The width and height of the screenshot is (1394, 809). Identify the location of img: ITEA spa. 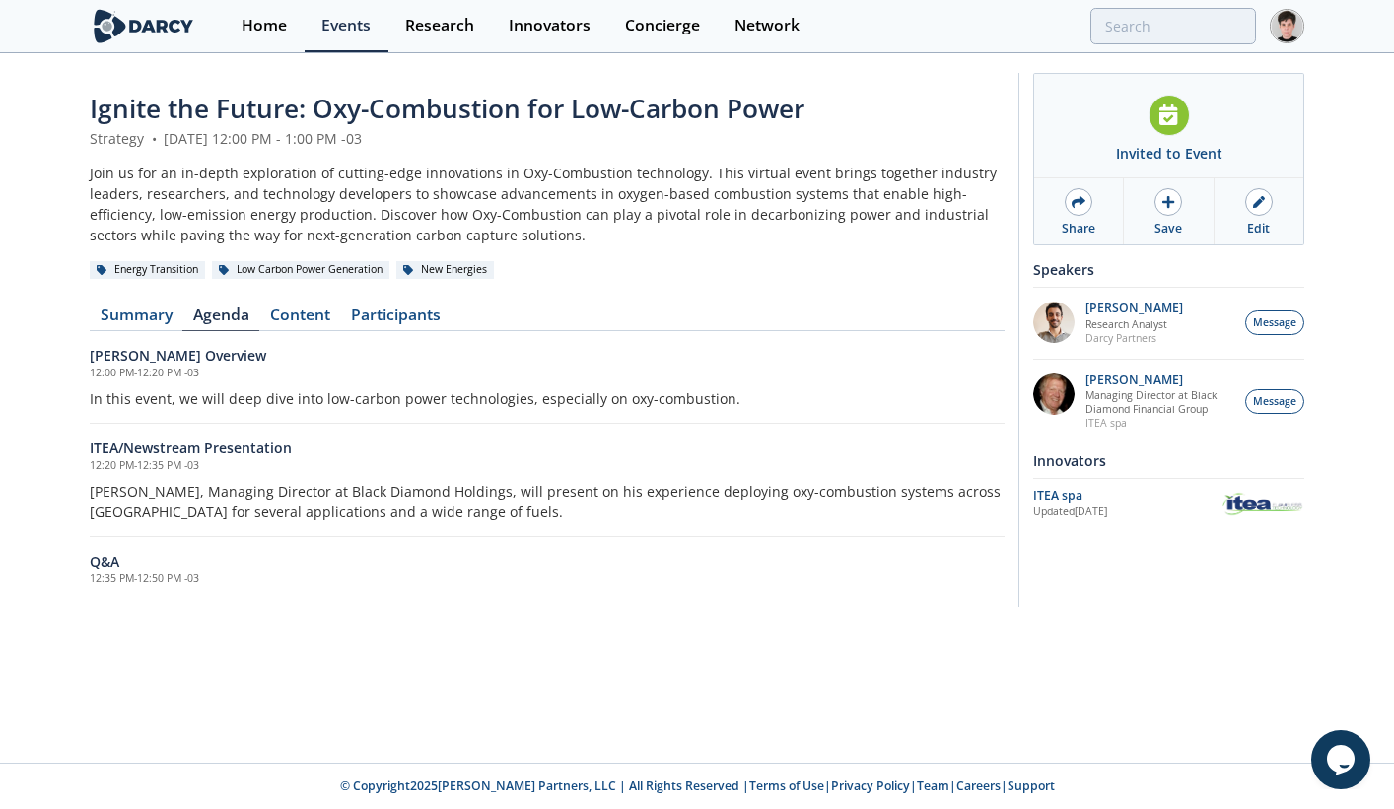
(1263, 504).